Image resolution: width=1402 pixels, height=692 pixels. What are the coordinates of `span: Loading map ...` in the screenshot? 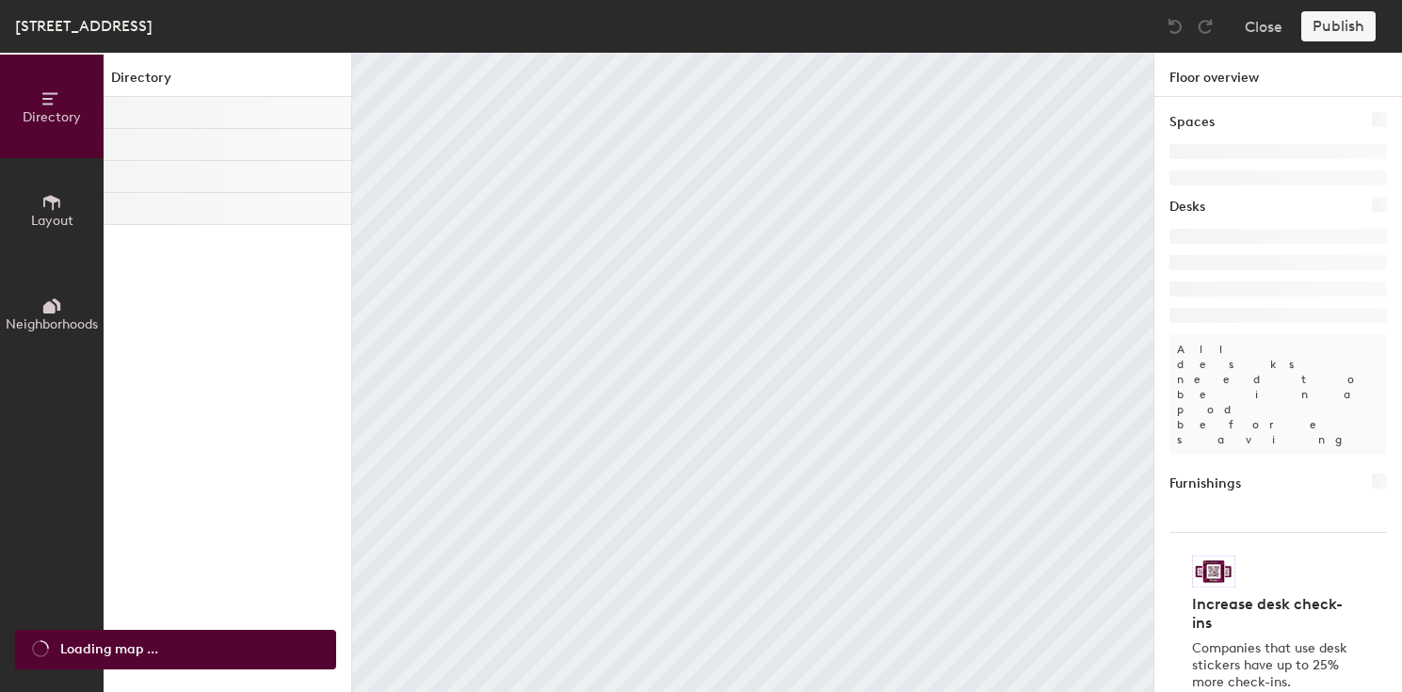 It's located at (109, 650).